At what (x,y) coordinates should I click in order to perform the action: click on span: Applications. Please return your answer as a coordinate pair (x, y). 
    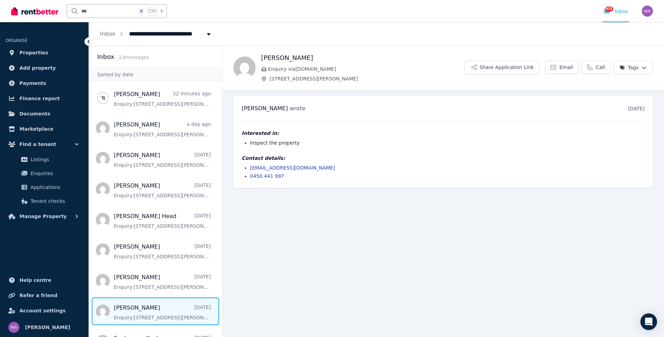
    Looking at the image, I should click on (54, 187).